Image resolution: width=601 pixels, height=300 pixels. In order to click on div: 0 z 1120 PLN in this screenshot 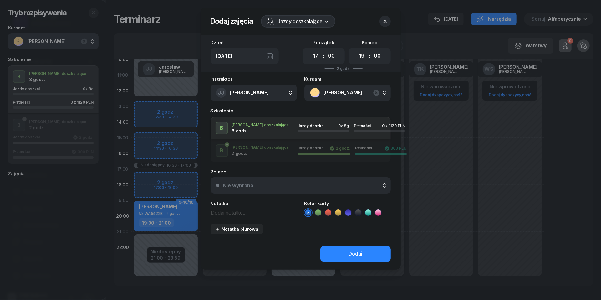, I will do `click(394, 126)`.